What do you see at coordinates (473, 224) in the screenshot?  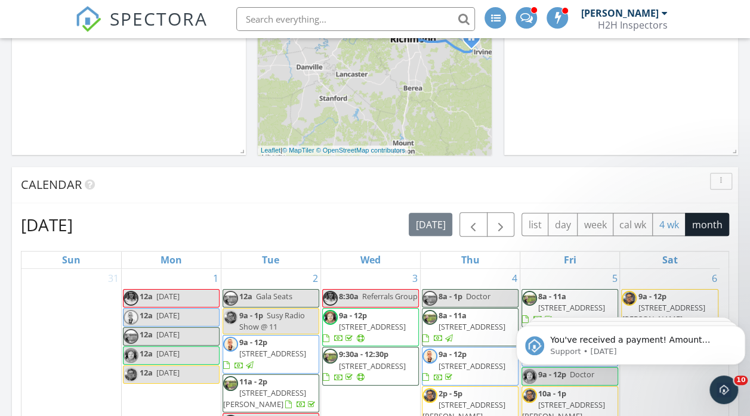 I see `button: Previous month` at bounding box center [473, 224].